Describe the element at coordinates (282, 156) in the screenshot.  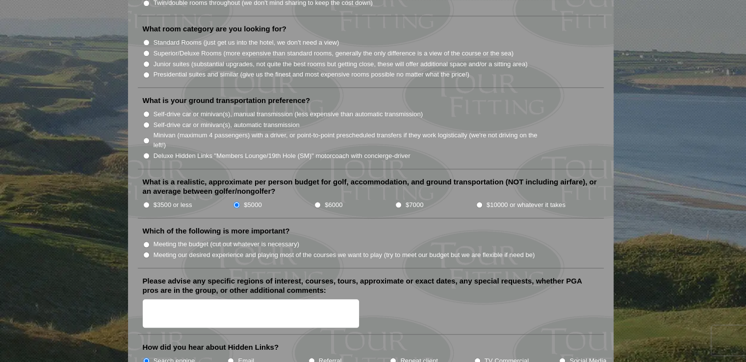
I see `label: Deluxe Hidden Links "Members Lounge/19th Hole (SM)" motorcoach with concierge-driver` at that location.